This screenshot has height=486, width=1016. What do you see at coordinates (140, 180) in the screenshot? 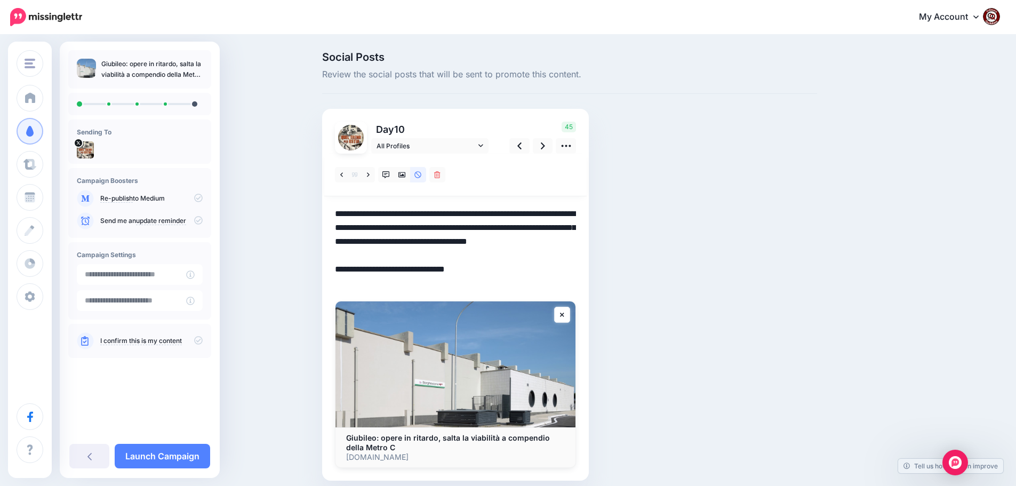
I see `h4: Campaign Boosters` at bounding box center [140, 180].